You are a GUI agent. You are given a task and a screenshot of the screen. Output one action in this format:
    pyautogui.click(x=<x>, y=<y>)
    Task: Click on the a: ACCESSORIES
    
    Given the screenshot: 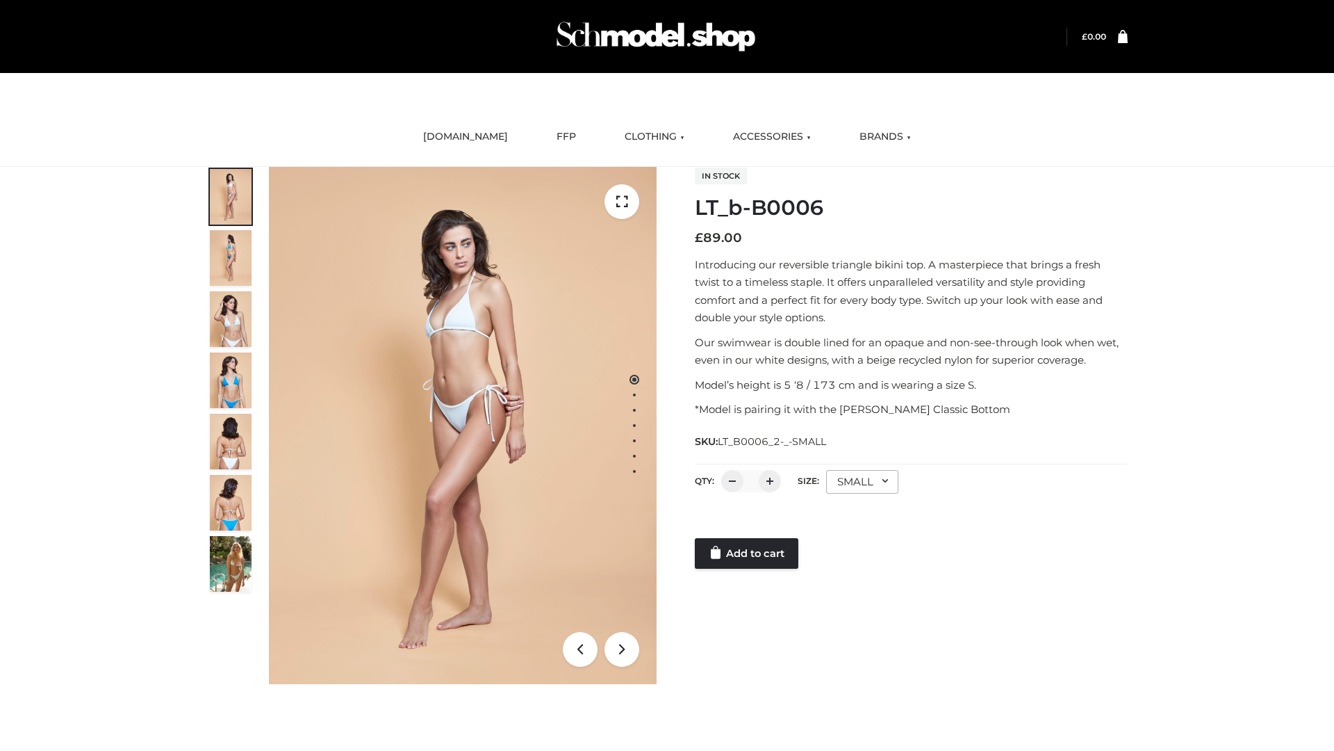 What is the action you would take?
    pyautogui.click(x=772, y=137)
    